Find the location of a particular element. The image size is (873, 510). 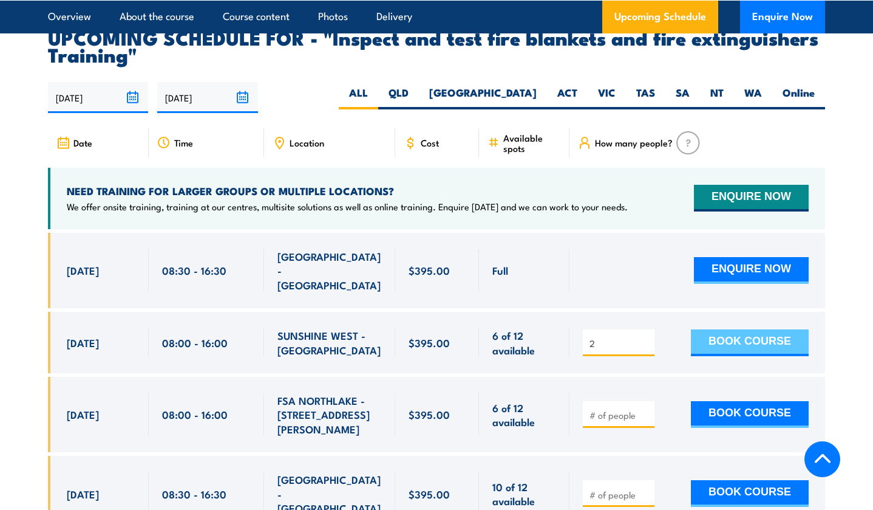

span: Time is located at coordinates (183, 142).